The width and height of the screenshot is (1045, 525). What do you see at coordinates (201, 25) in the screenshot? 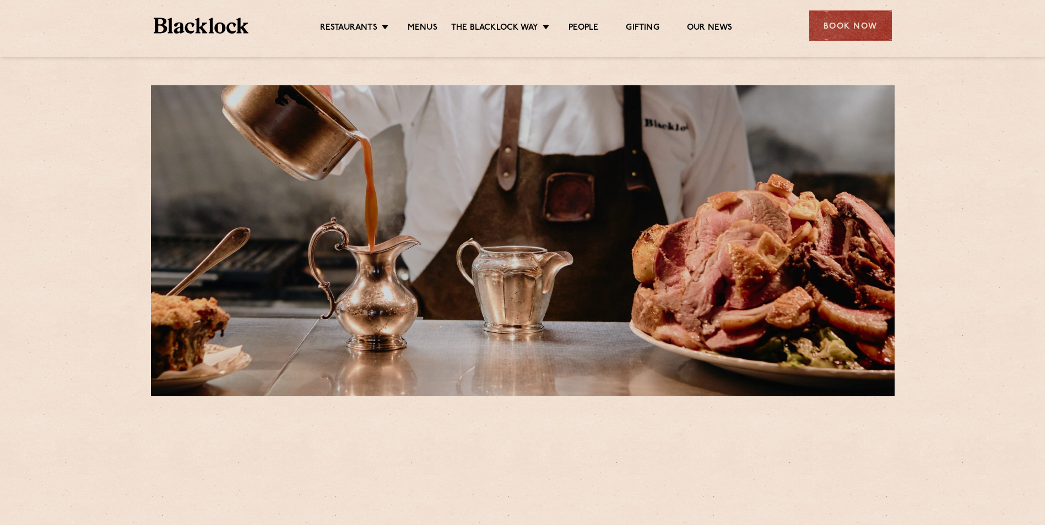
I see `img: BL_Textured_Logo-footer-cropped.svg` at bounding box center [201, 25].